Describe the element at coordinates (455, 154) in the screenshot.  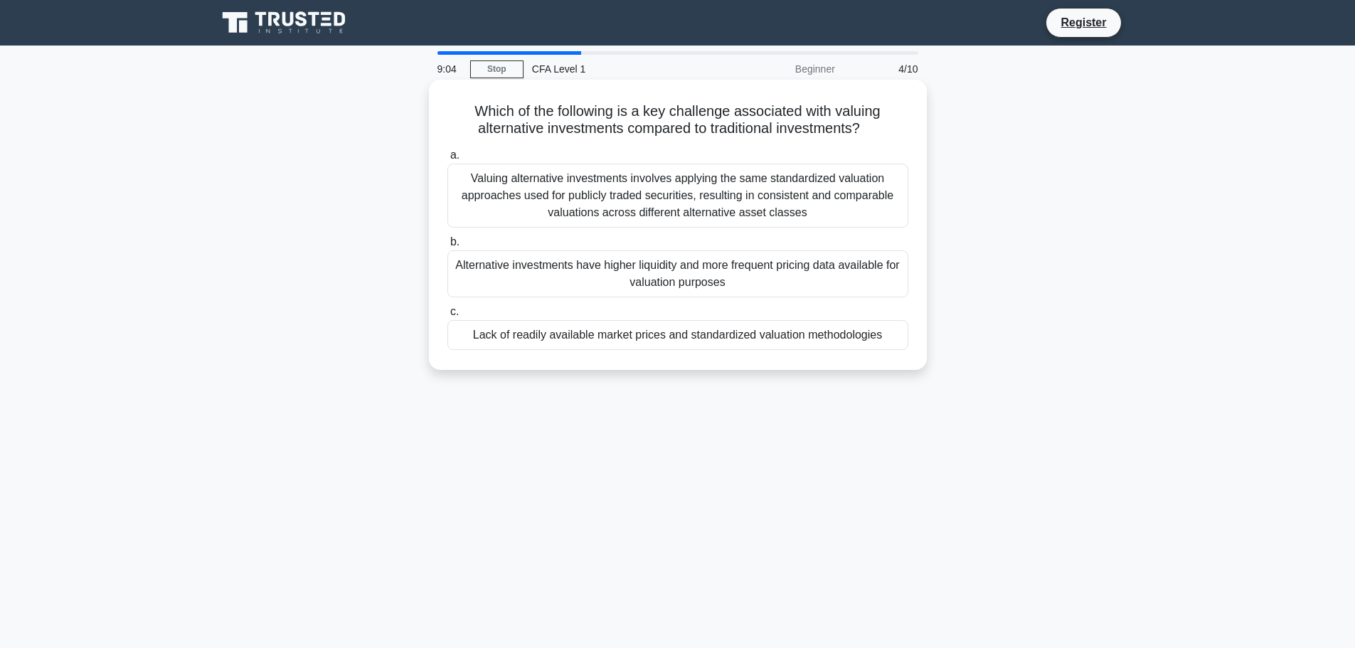
I see `span: a.` at that location.